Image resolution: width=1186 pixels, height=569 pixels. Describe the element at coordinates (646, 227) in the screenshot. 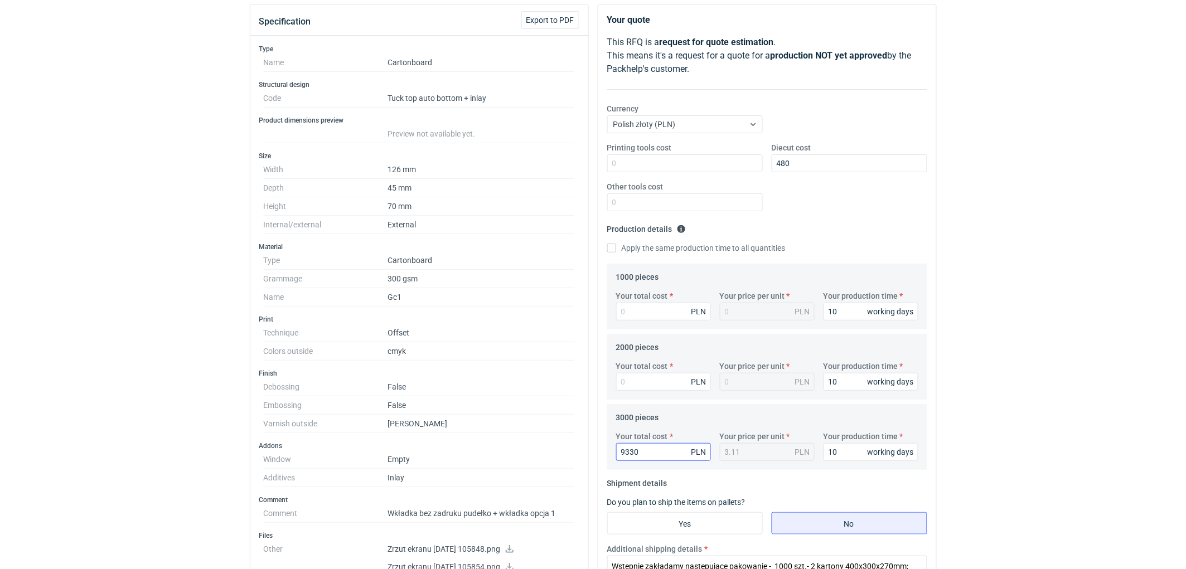

I see `legend: Production details` at that location.